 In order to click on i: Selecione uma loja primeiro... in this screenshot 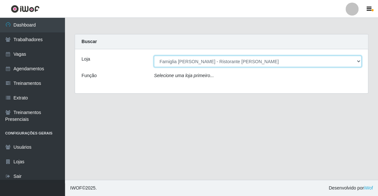, I will do `click(184, 76)`.